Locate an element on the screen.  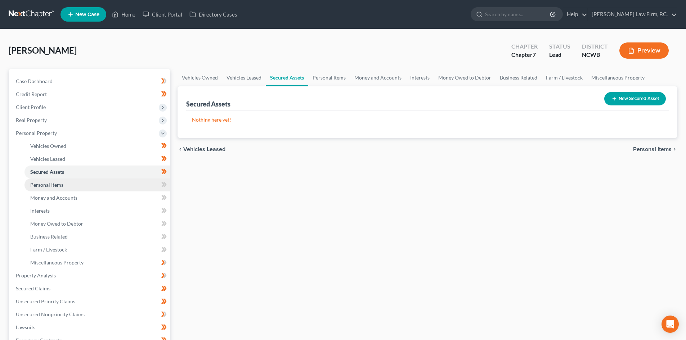
a: Secured Claims is located at coordinates (90, 289).